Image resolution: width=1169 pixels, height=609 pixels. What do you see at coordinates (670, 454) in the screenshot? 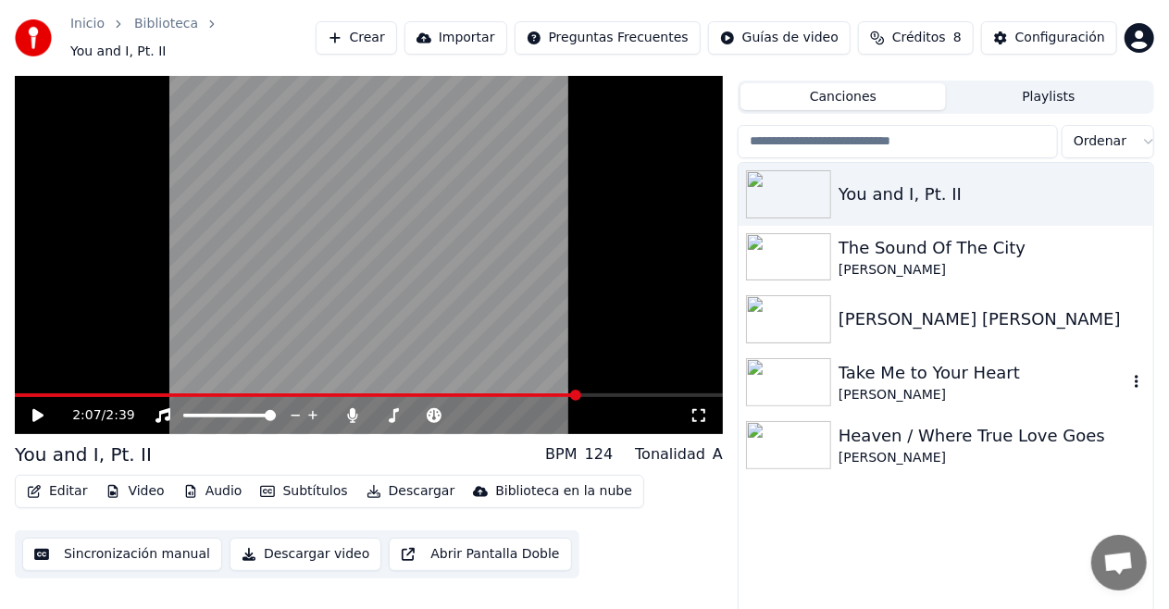
I see `div: Tonalidad` at bounding box center [670, 454].